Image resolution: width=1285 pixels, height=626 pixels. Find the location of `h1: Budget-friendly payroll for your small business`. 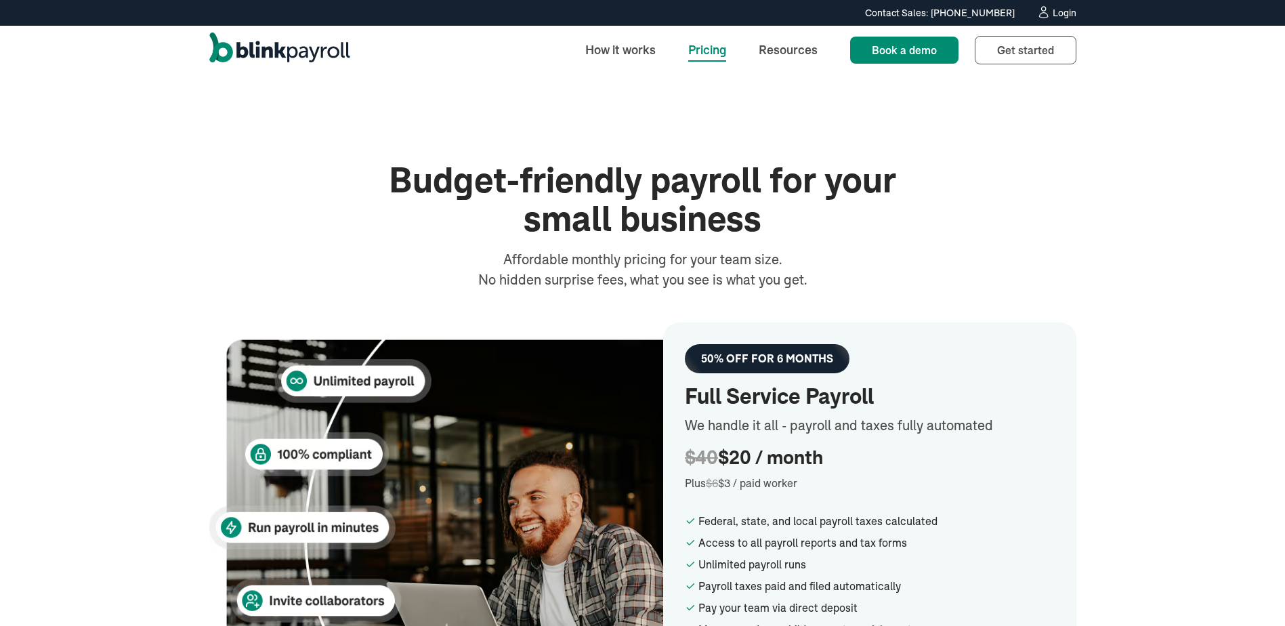

h1: Budget-friendly payroll for your small business is located at coordinates (643, 200).